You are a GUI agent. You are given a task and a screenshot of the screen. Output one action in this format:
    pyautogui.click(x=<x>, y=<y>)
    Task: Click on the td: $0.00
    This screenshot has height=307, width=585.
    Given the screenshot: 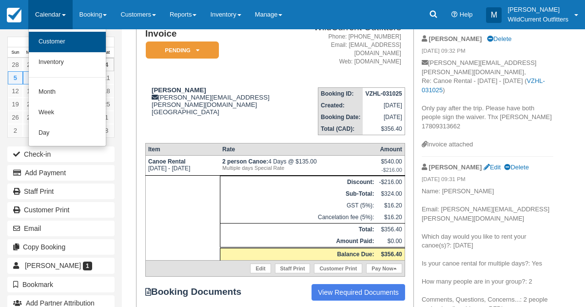 What is the action you would take?
    pyautogui.click(x=390, y=241)
    